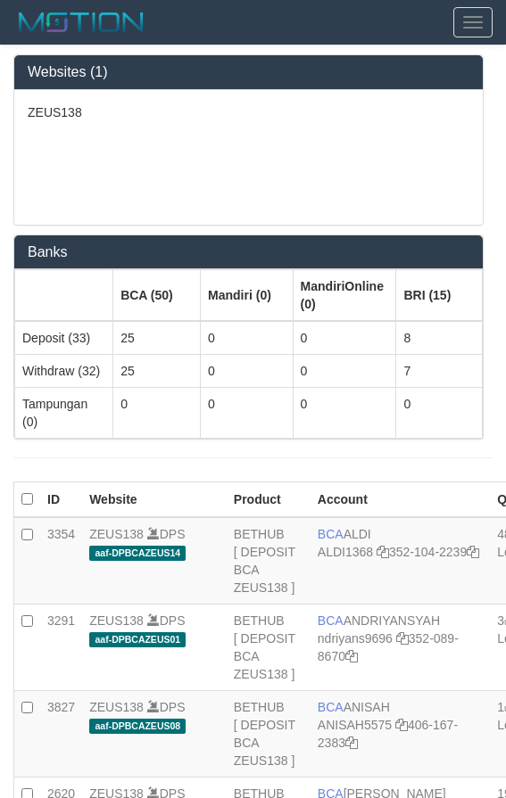  I want to click on td: Withdraw (32), so click(64, 371).